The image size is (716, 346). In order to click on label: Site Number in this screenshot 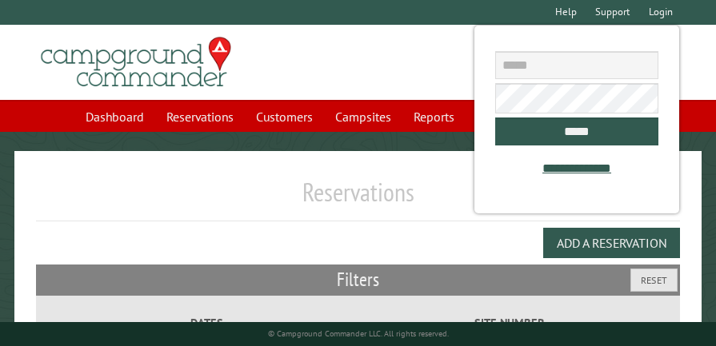, I will do `click(509, 323)`.